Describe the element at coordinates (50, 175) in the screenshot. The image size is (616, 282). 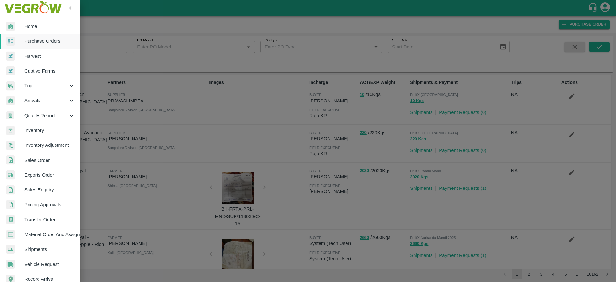
I see `span: Exports Order` at that location.